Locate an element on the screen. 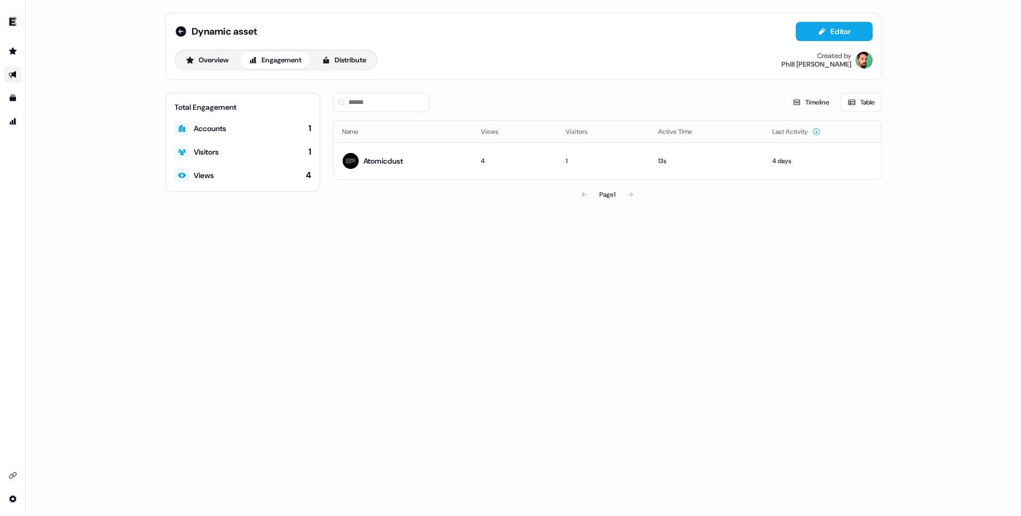 This screenshot has width=1021, height=516. button: Timeline is located at coordinates (810, 102).